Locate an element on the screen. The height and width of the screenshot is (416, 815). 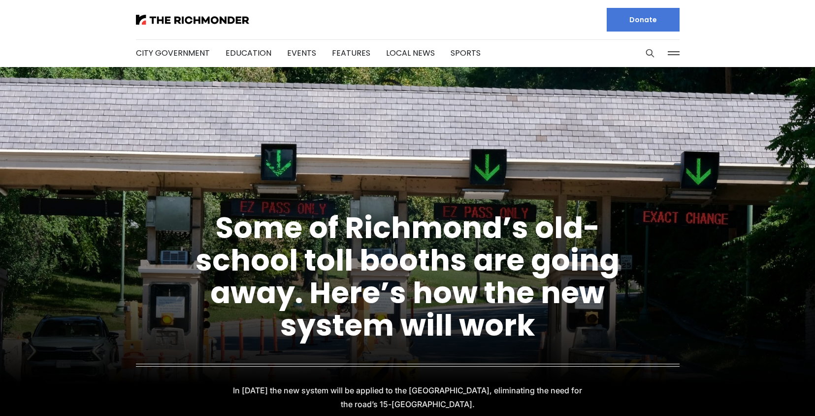
a: Education is located at coordinates (248, 53).